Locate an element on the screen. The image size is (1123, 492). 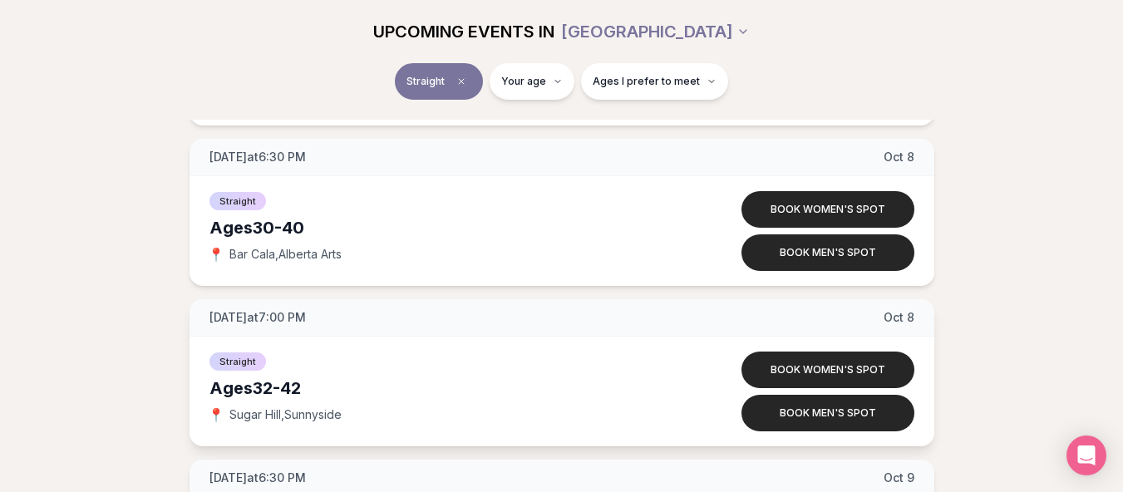
span: Sugar Hill , Sunnyside is located at coordinates (285, 415).